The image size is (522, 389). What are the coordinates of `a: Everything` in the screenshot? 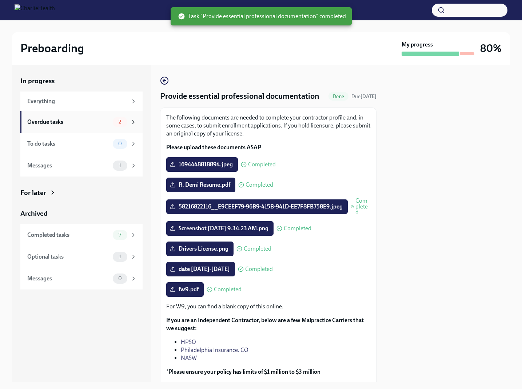 It's located at (81, 101).